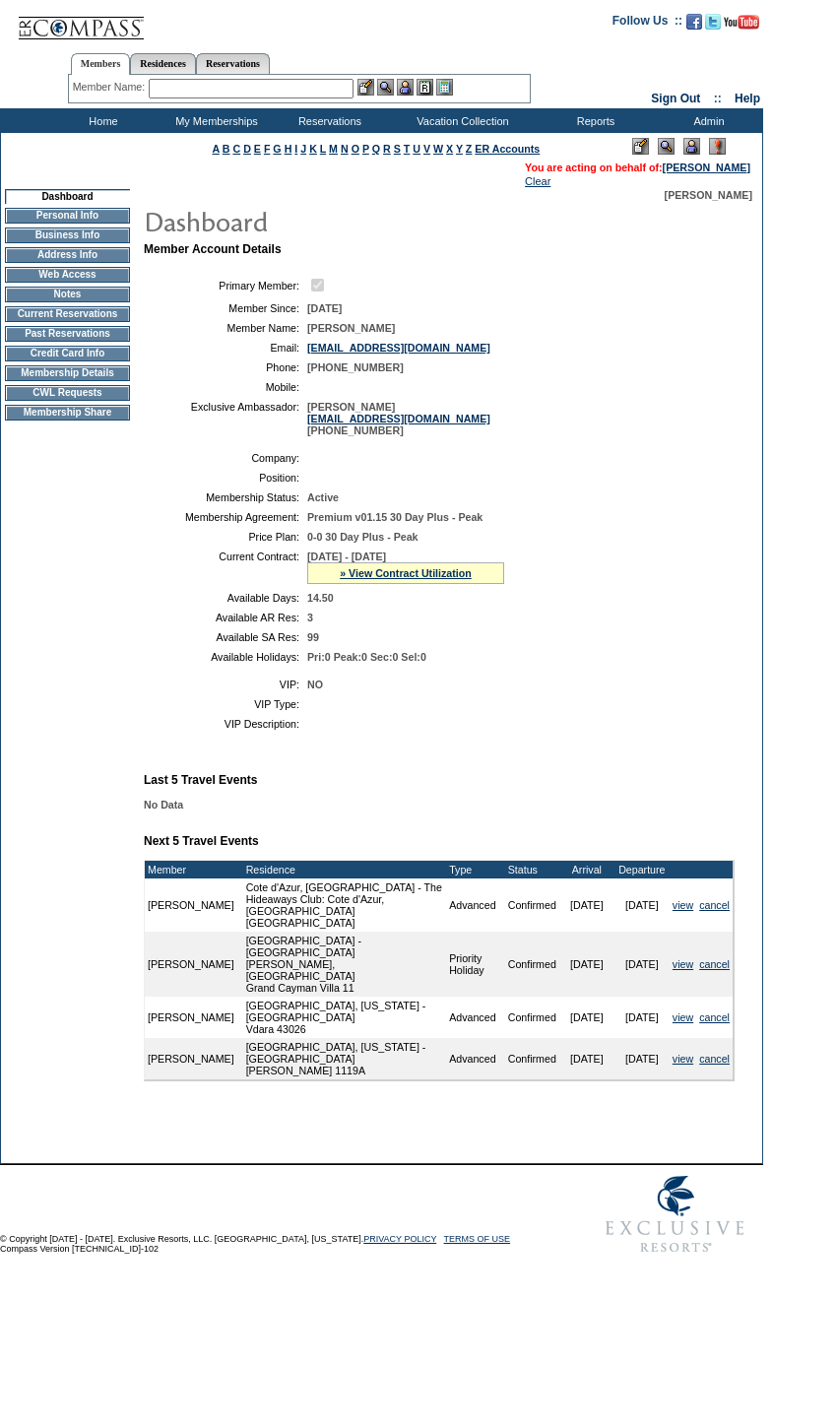  What do you see at coordinates (67, 235) in the screenshot?
I see `td: Business Info` at bounding box center [67, 235].